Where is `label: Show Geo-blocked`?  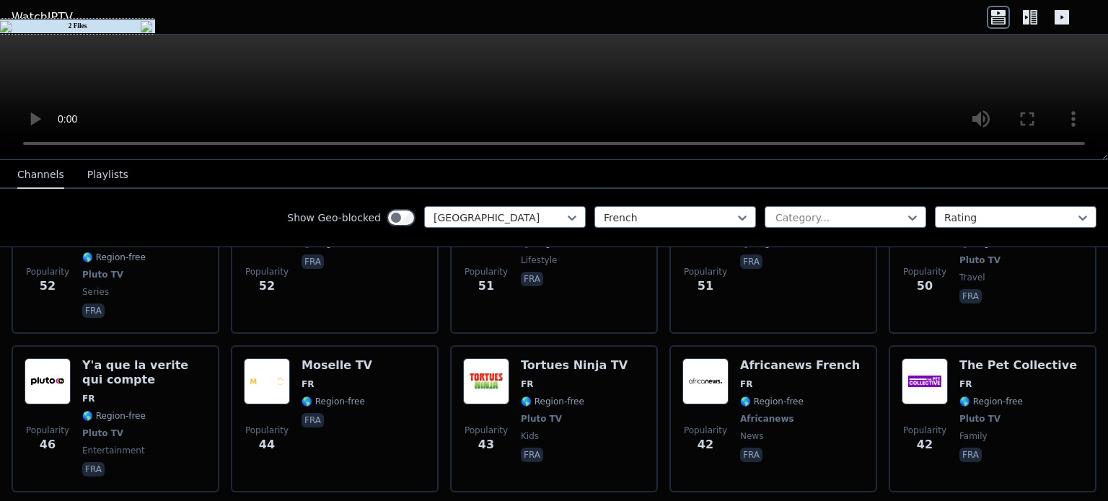 label: Show Geo-blocked is located at coordinates (334, 218).